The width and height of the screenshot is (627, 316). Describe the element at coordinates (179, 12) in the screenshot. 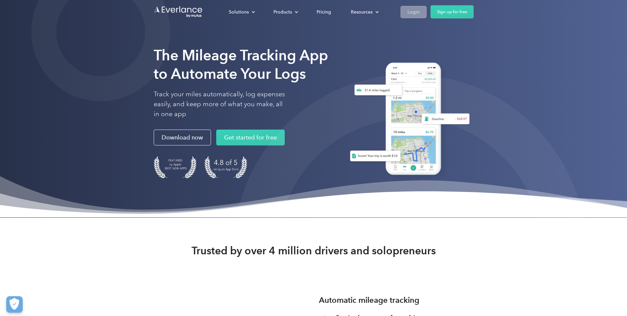

I see `a: Go to homepage` at that location.